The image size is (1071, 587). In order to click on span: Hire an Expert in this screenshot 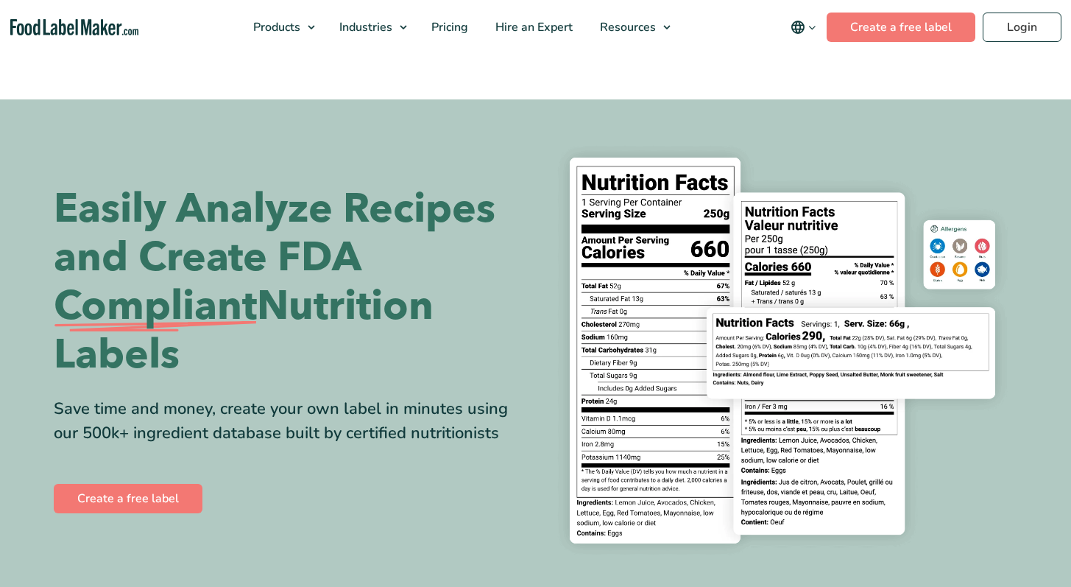, I will do `click(532, 27)`.